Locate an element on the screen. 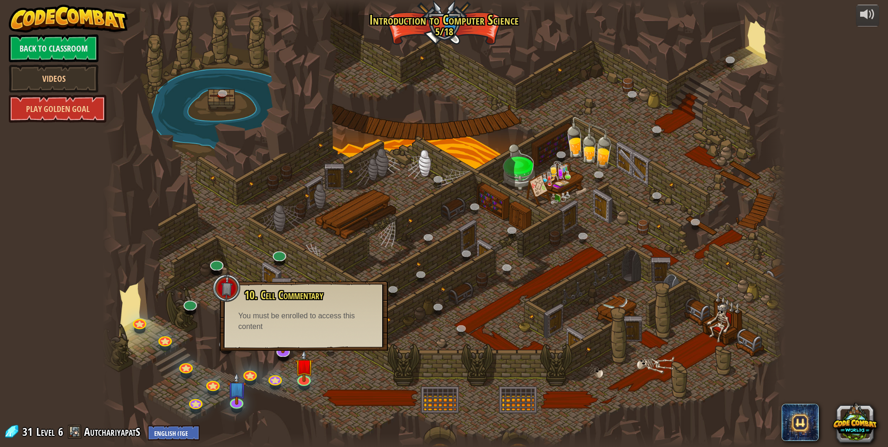  img: CodeCombat - Learn how to code by playing a game is located at coordinates (68, 19).